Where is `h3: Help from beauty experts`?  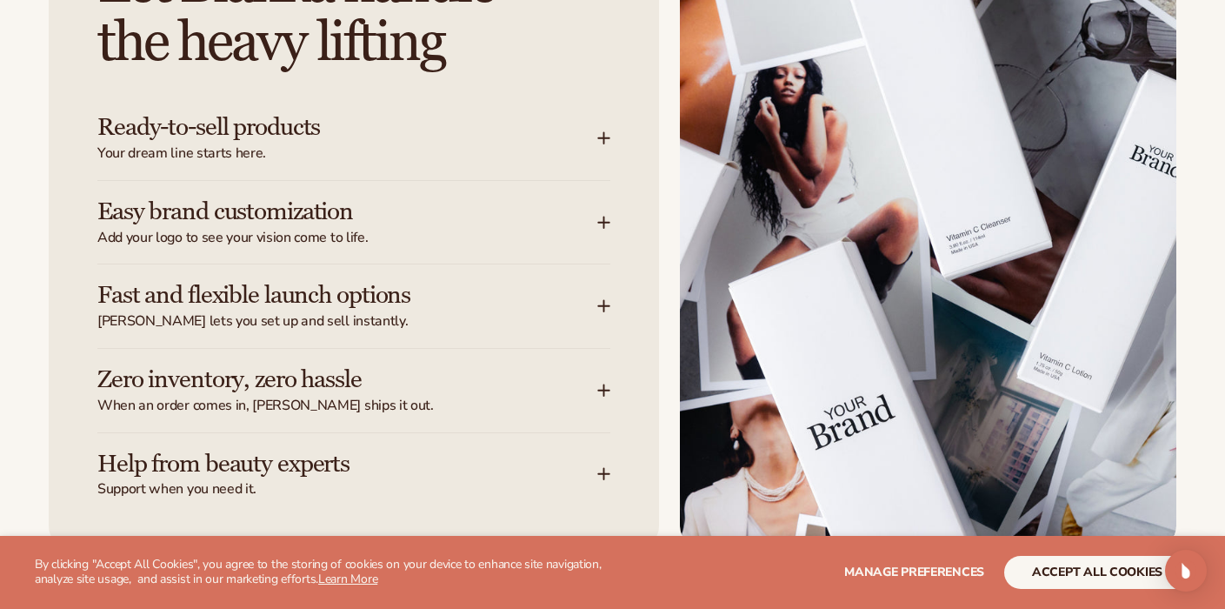
h3: Help from beauty experts is located at coordinates (321, 463).